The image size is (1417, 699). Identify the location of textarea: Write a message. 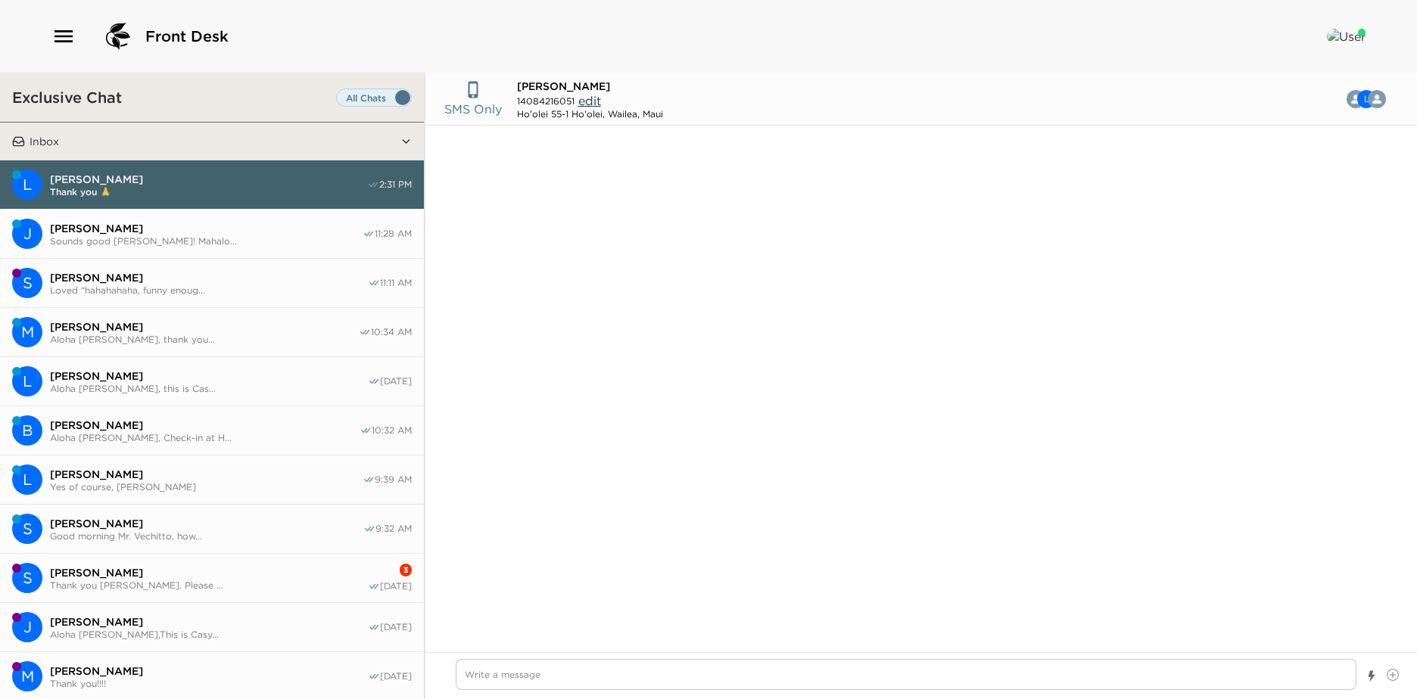
(906, 674).